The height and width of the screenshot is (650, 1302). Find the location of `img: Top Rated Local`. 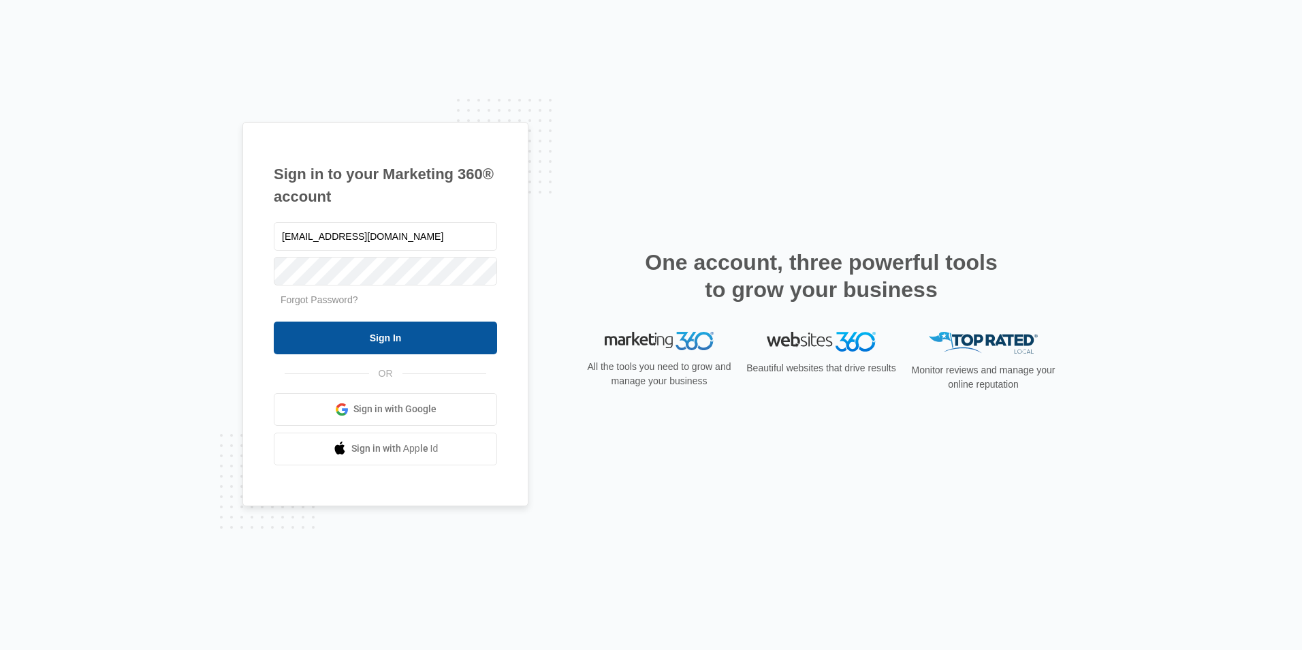

img: Top Rated Local is located at coordinates (983, 343).